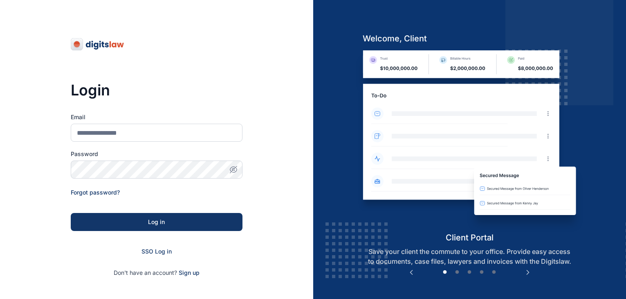 The image size is (626, 299). What do you see at coordinates (157, 154) in the screenshot?
I see `label: Password` at bounding box center [157, 154].